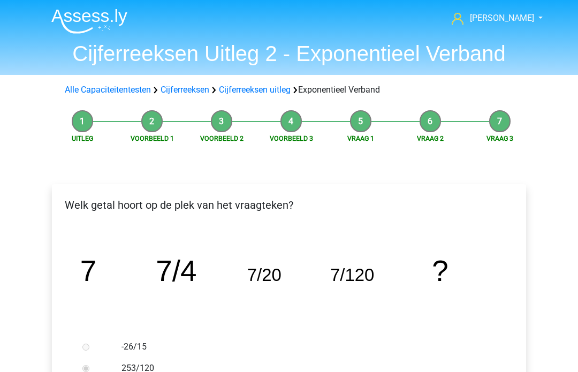 Image resolution: width=578 pixels, height=372 pixels. I want to click on a: Voorbeeld 3, so click(291, 138).